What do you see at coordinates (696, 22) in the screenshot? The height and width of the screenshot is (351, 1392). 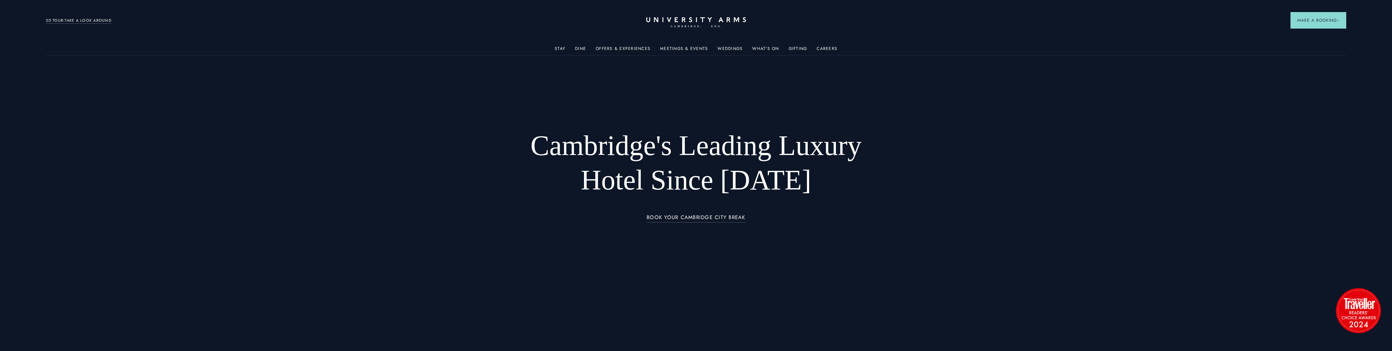 I see `a: Home` at bounding box center [696, 22].